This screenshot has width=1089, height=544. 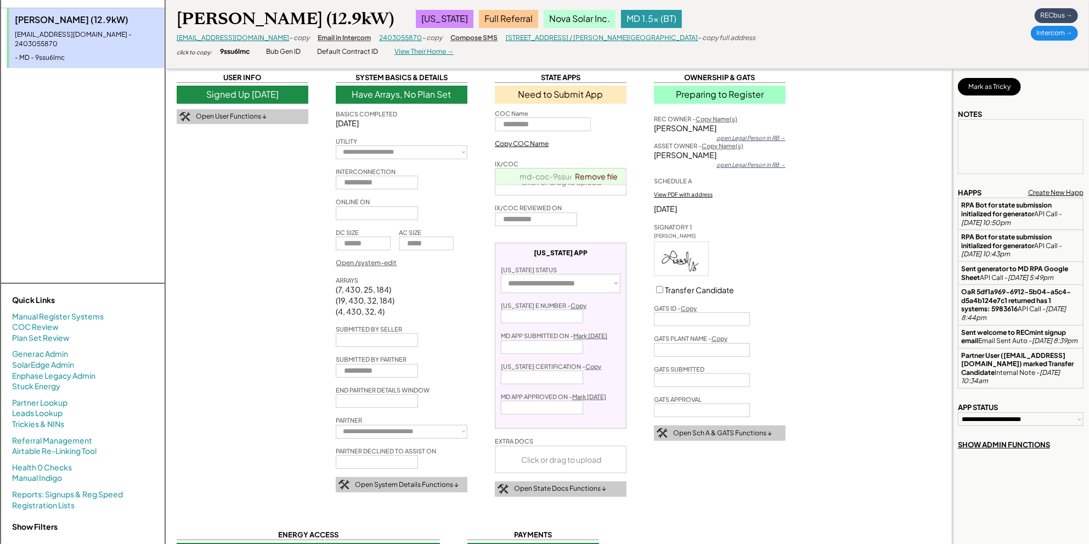 What do you see at coordinates (522, 144) in the screenshot?
I see `div: Copy COC Name` at bounding box center [522, 144].